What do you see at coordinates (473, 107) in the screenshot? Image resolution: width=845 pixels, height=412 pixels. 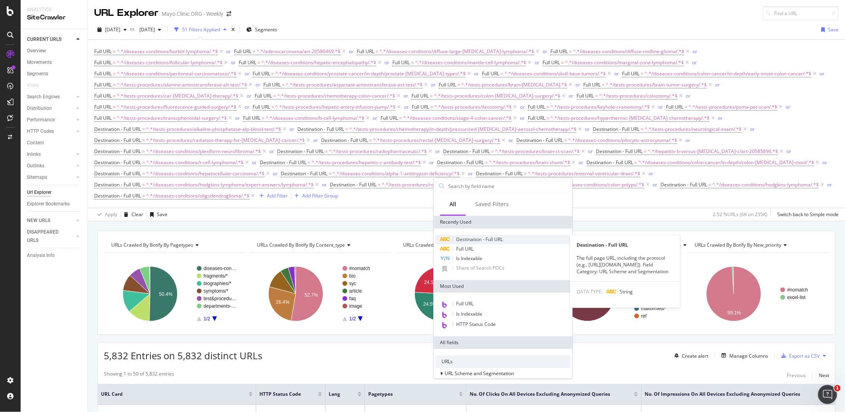 I see `span: ^.*/tests-procedures/ileostomy/.*$` at bounding box center [473, 107].